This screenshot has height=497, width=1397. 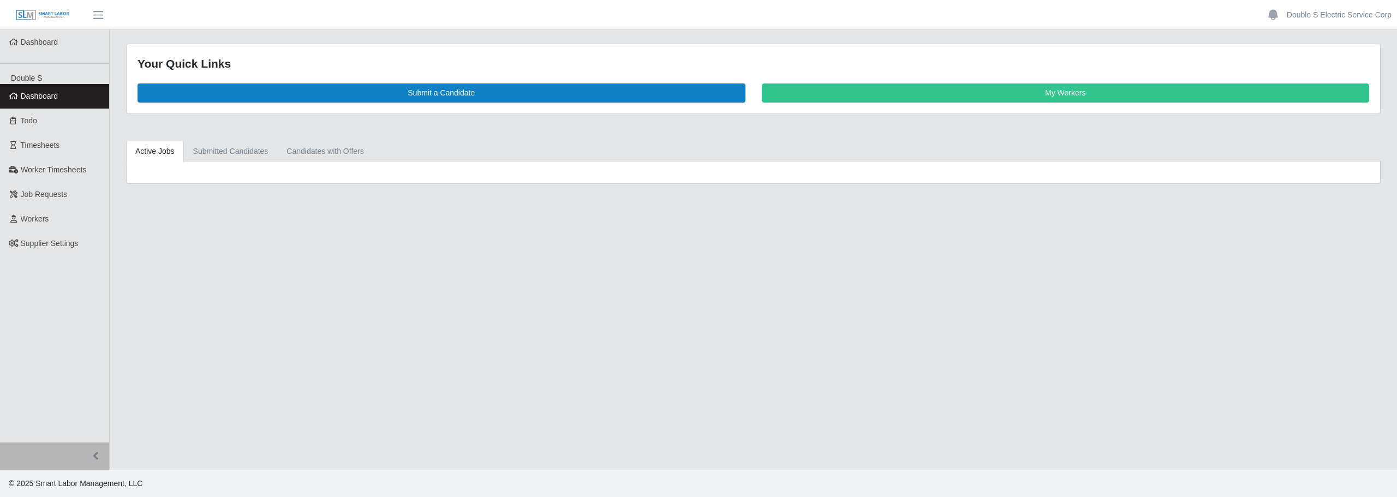 What do you see at coordinates (325, 151) in the screenshot?
I see `a: Candidates with Offers` at bounding box center [325, 151].